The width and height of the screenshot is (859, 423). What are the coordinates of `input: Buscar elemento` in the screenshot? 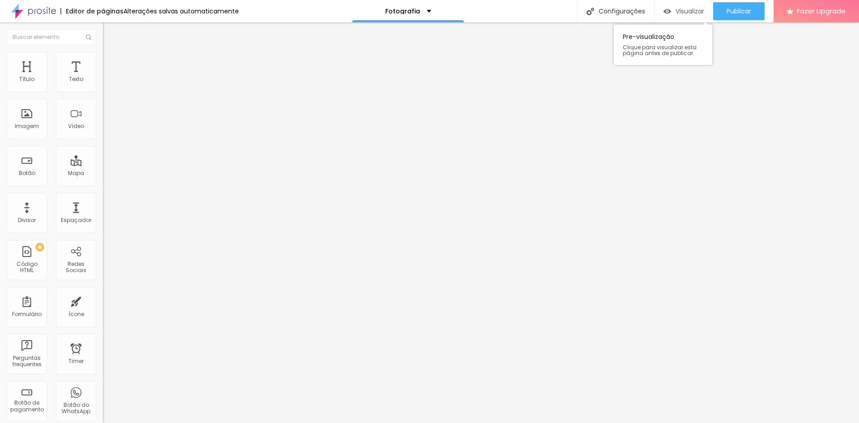 It's located at (51, 37).